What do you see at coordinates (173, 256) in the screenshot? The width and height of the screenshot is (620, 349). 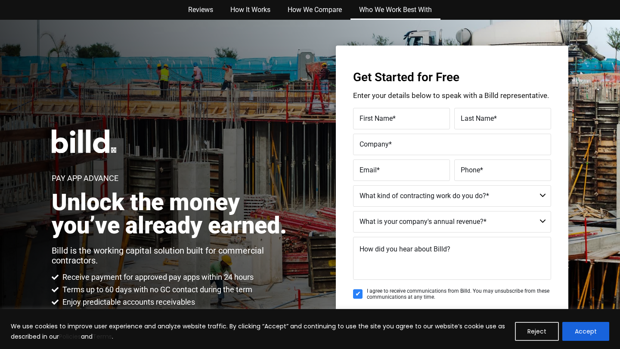 I see `p: Billd is the working capital solution built for commercial contractors.` at bounding box center [173, 256].